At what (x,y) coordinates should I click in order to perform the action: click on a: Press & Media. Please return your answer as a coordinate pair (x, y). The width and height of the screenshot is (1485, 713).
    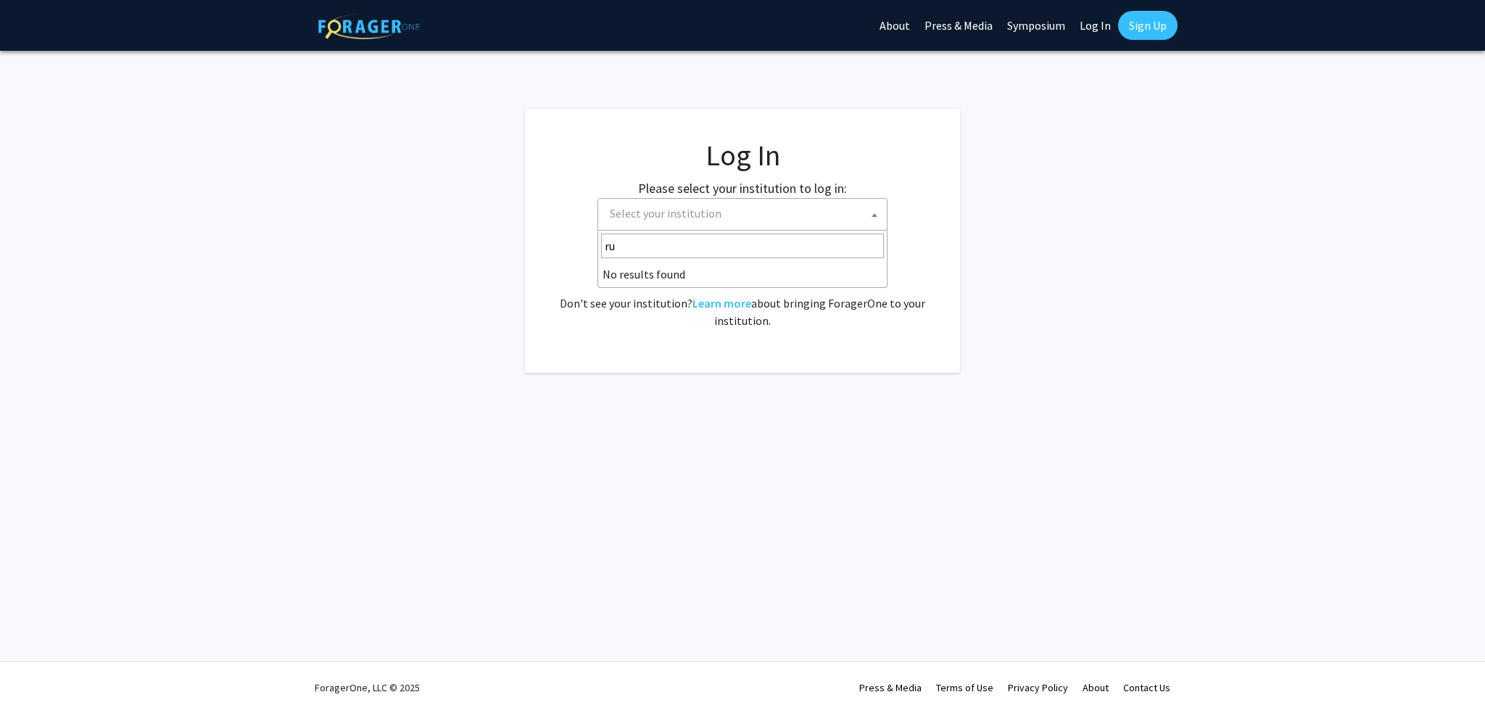
    Looking at the image, I should click on (890, 687).